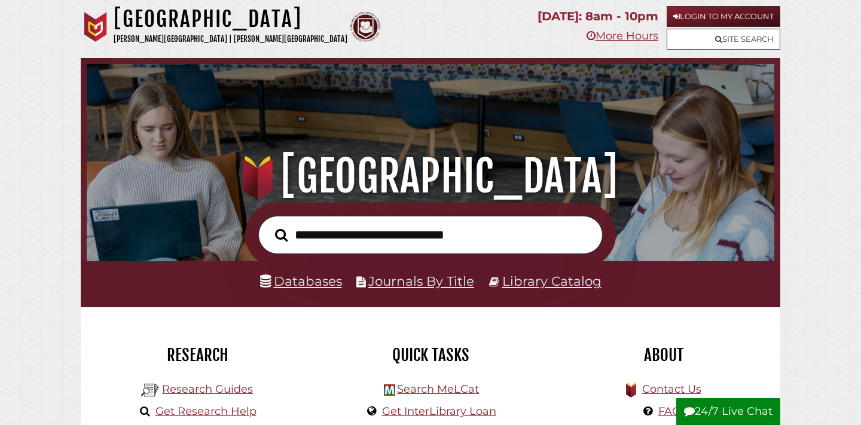 The height and width of the screenshot is (425, 861). What do you see at coordinates (438, 389) in the screenshot?
I see `a: Search MeLCat` at bounding box center [438, 389].